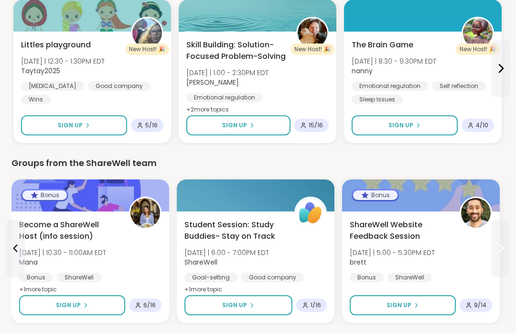 This screenshot has width=516, height=333. Describe the element at coordinates (201, 262) in the screenshot. I see `b: ShareWell` at that location.